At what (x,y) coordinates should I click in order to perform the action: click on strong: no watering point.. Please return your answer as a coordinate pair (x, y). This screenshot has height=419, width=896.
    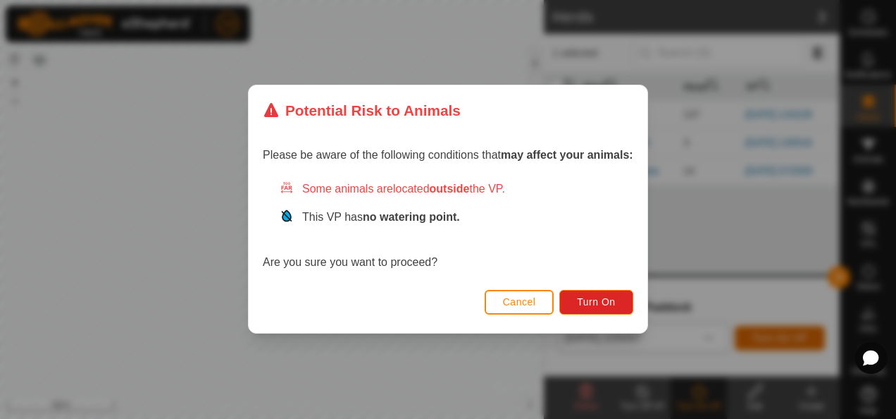
    Looking at the image, I should click on (411, 217).